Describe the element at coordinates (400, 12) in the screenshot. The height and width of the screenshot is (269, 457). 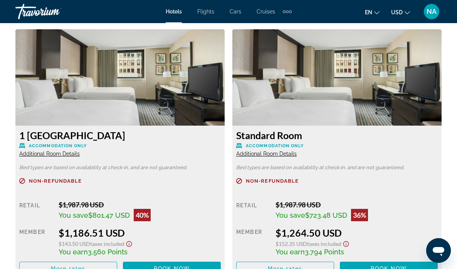
I see `button: Change currency` at that location.